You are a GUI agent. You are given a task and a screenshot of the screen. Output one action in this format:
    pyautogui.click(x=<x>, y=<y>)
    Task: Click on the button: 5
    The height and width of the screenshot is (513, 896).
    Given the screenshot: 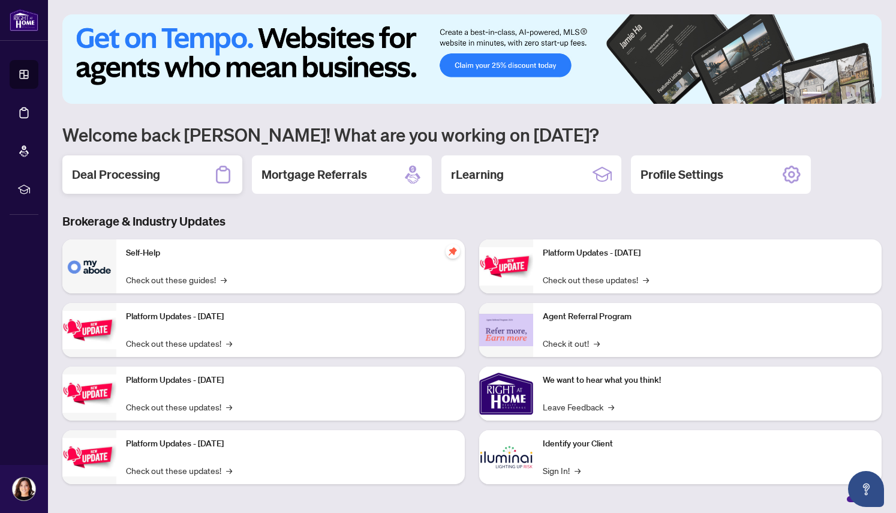 What is the action you would take?
    pyautogui.click(x=858, y=94)
    